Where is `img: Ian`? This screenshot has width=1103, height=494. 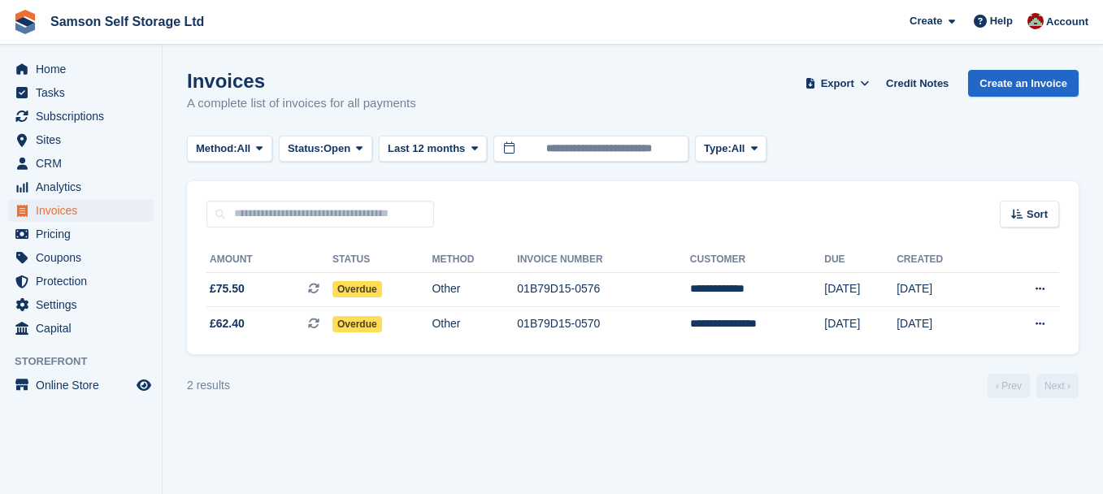
img: Ian is located at coordinates (1036, 21).